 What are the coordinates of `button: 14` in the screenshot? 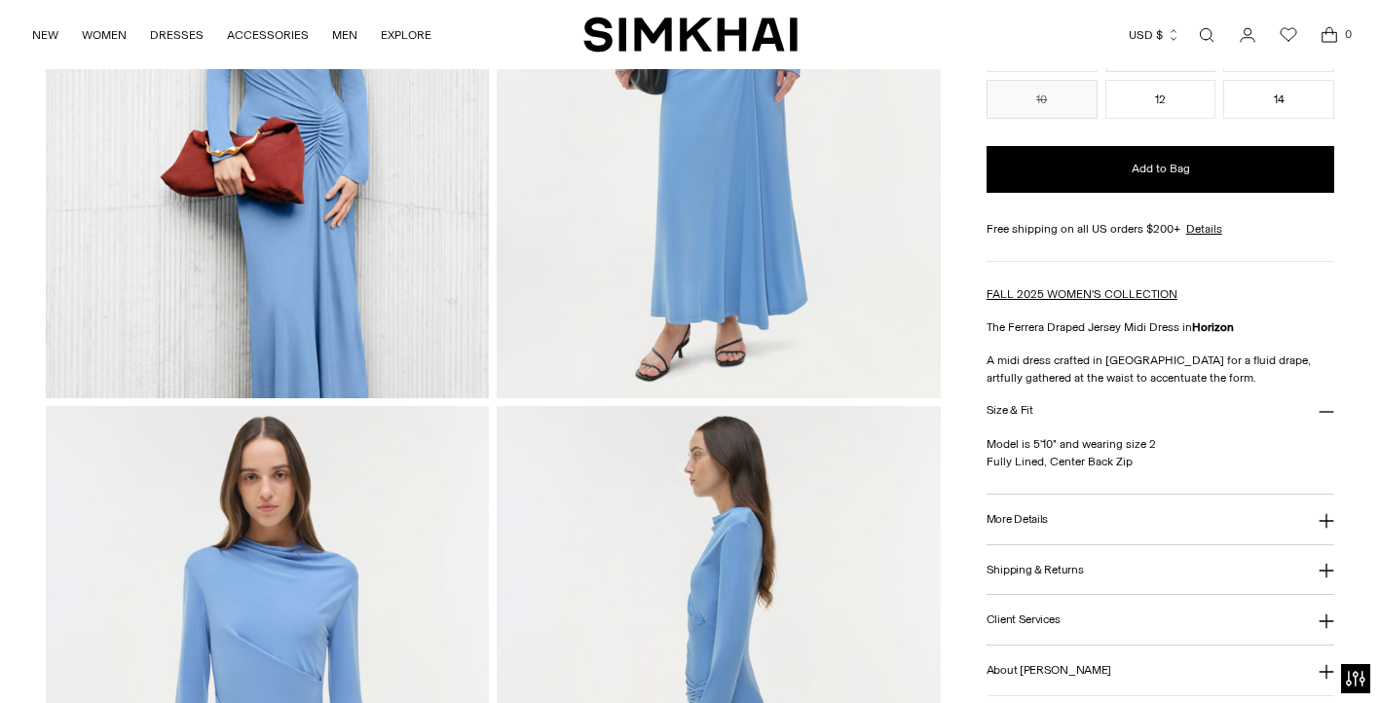 It's located at (1279, 99).